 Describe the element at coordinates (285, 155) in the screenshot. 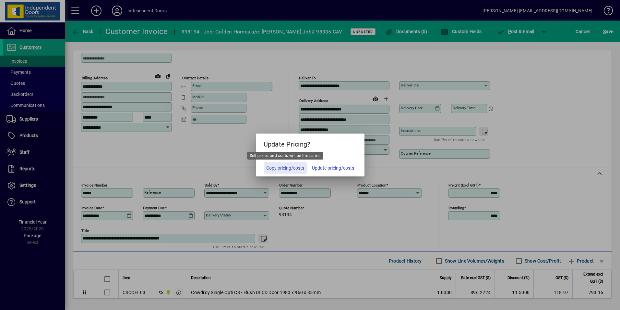

I see `div: Sell prices and costs will be the same.` at that location.